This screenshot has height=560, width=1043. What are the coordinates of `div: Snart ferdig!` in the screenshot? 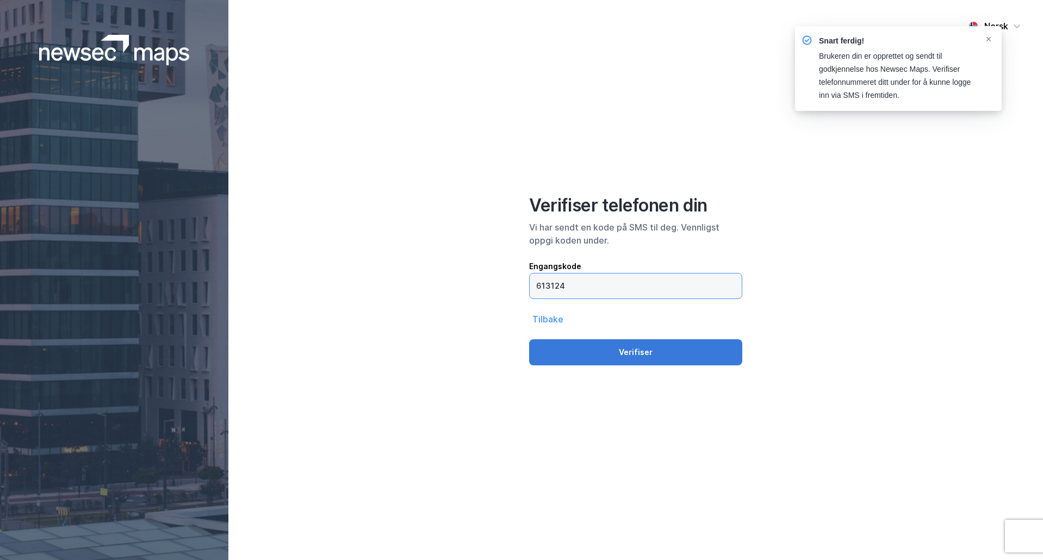 It's located at (897, 41).